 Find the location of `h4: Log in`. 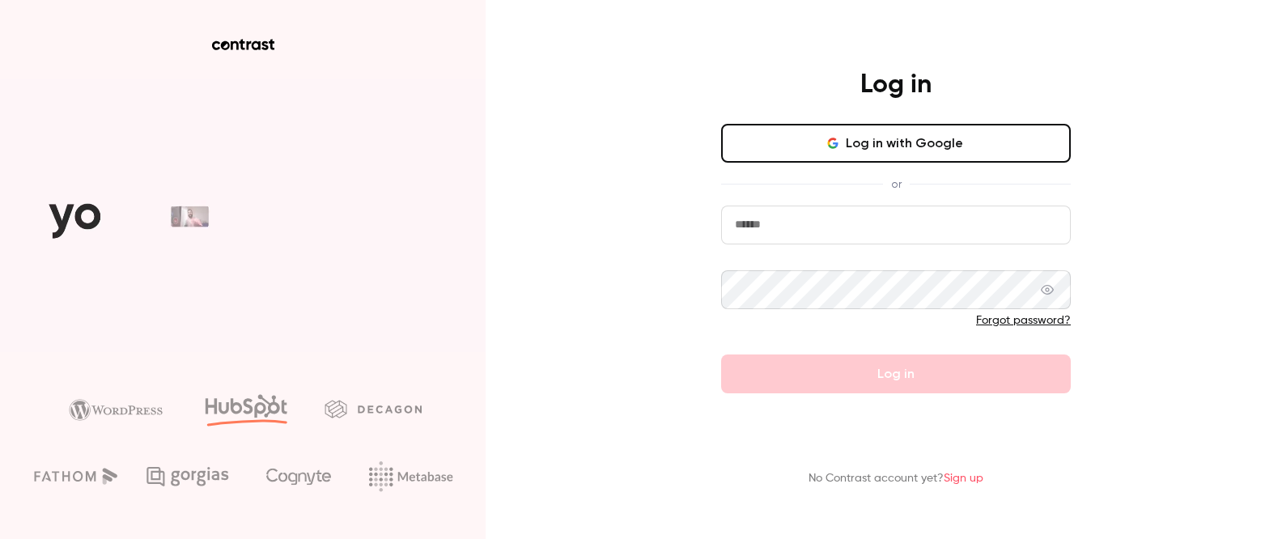

h4: Log in is located at coordinates (896, 85).